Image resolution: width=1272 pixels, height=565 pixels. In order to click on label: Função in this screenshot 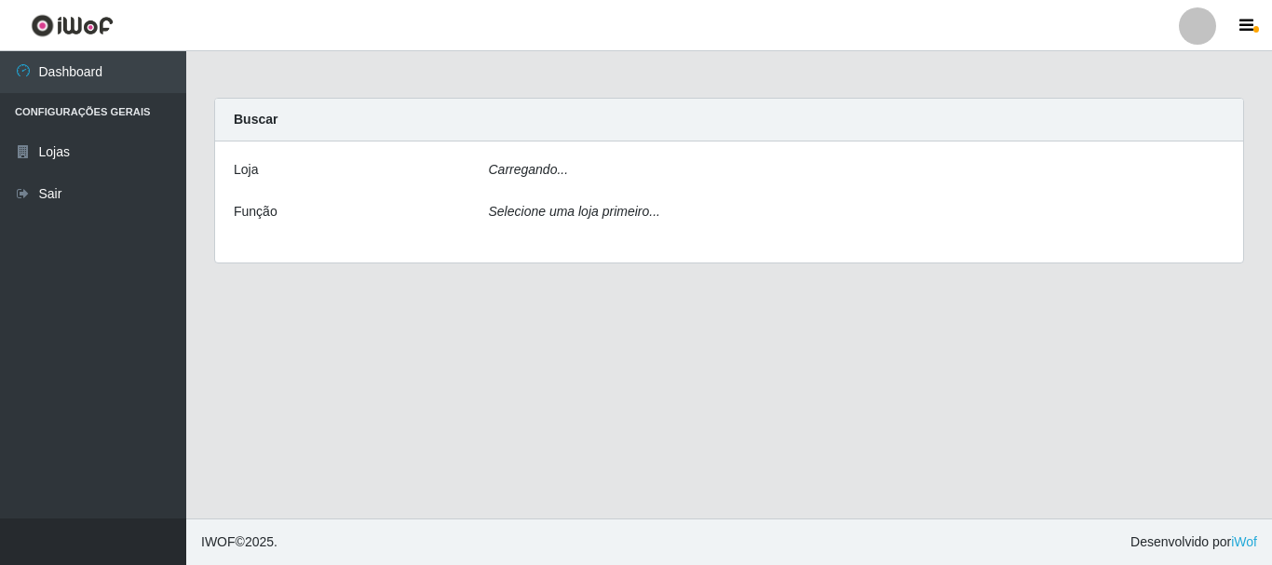, I will do `click(255, 211)`.